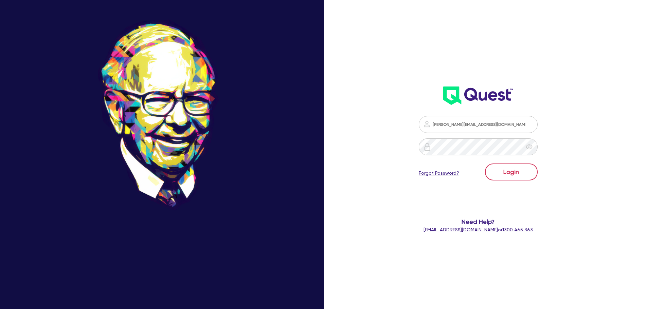 This screenshot has width=647, height=309. Describe the element at coordinates (478, 125) in the screenshot. I see `input: Email address` at that location.